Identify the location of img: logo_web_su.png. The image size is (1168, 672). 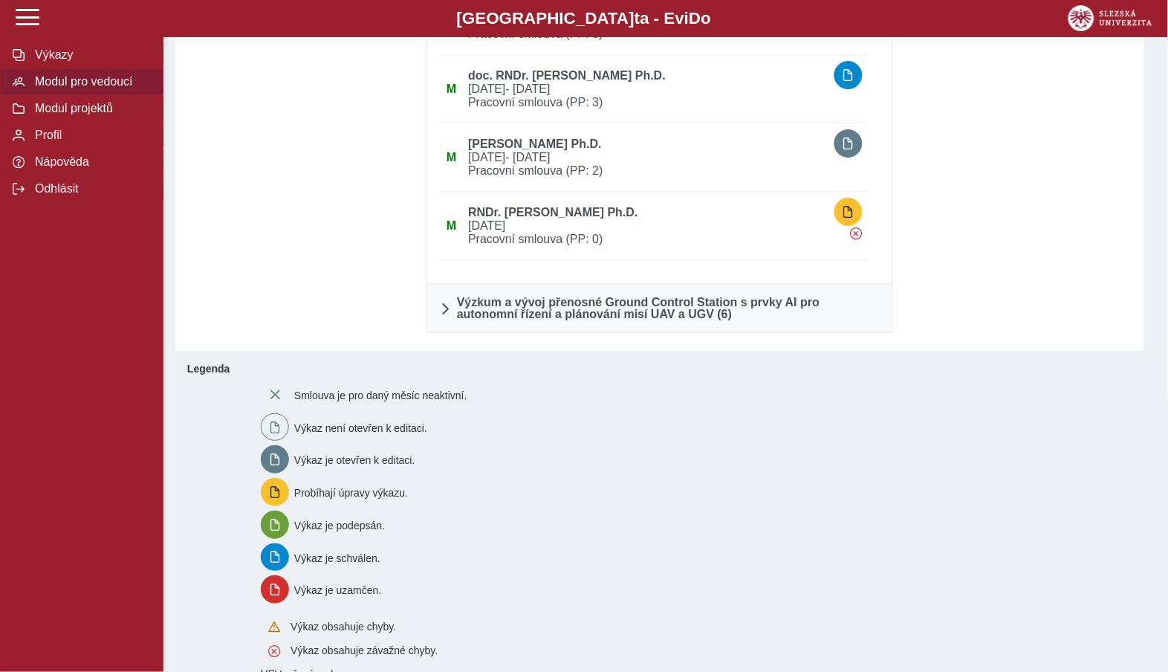
(1110, 18).